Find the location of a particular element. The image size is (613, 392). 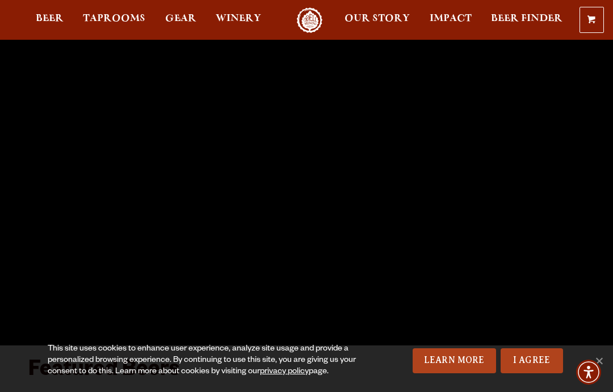

span: Impact is located at coordinates (451, 19).